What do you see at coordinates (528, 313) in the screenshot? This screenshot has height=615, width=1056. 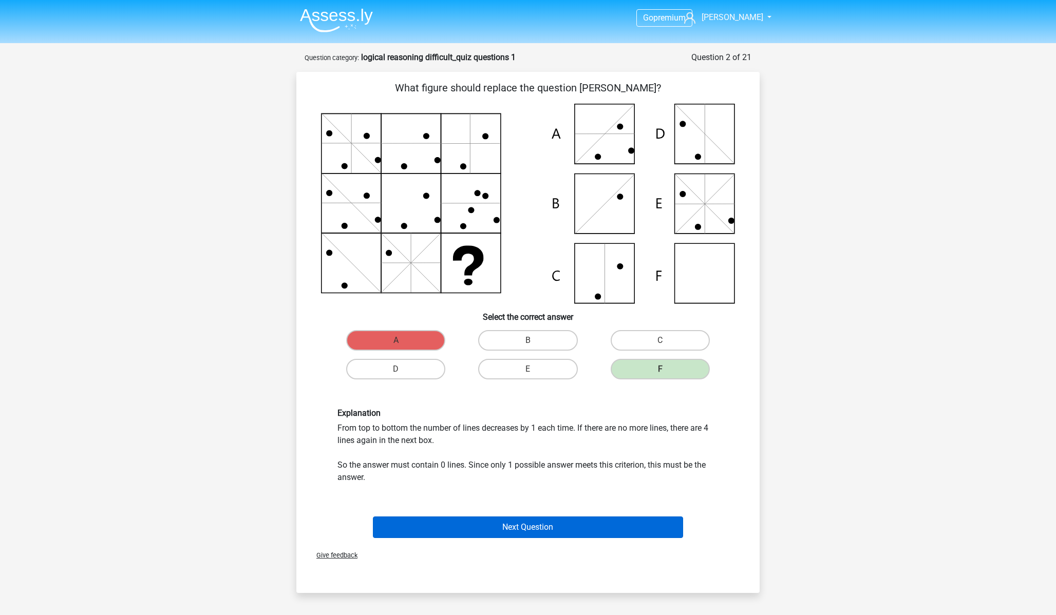 I see `h6: Select the correct answer` at bounding box center [528, 313].